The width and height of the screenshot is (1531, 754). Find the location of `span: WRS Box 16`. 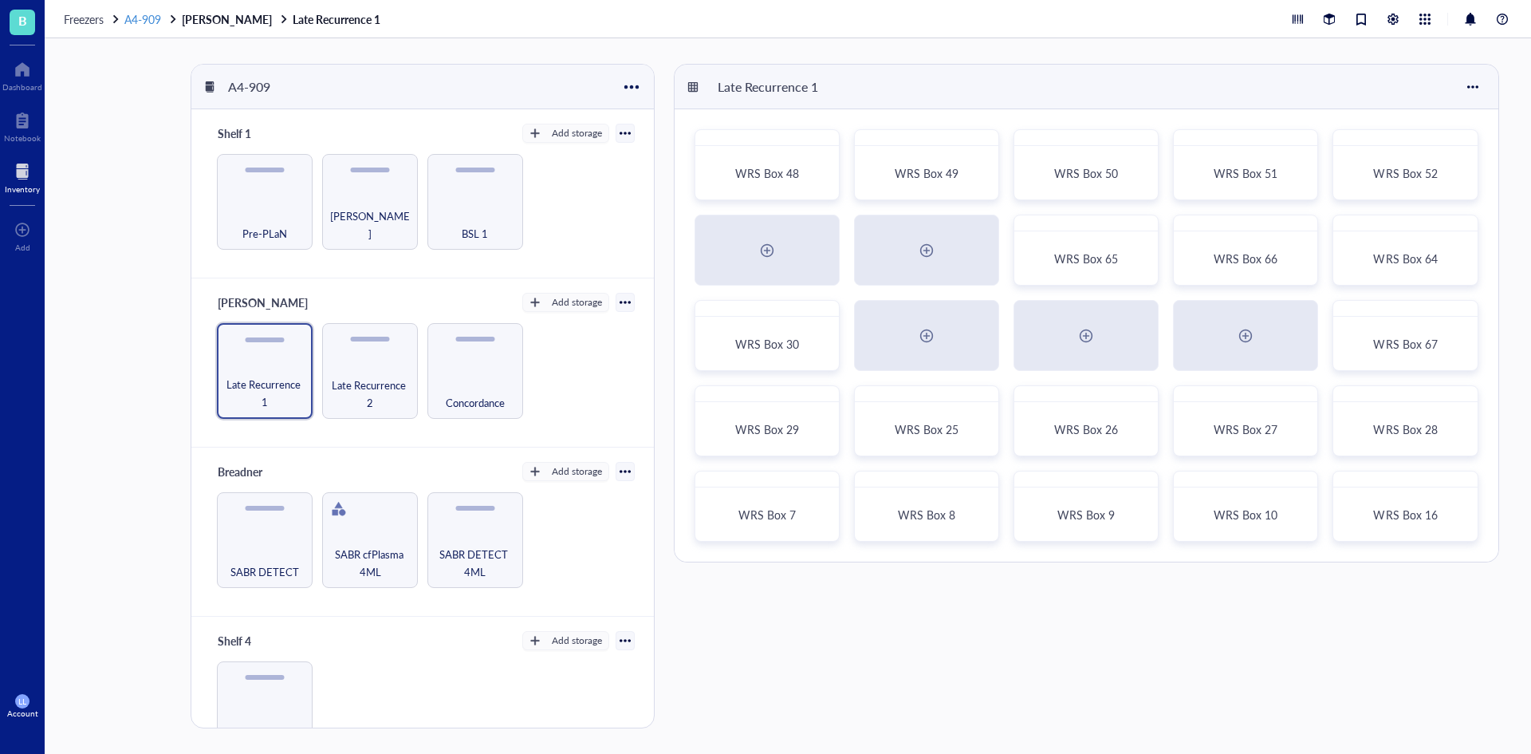

span: WRS Box 16 is located at coordinates (1405, 514).